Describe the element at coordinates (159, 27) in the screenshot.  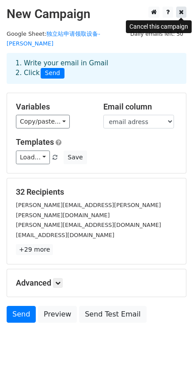
I see `div: Cancel this campaign` at that location.